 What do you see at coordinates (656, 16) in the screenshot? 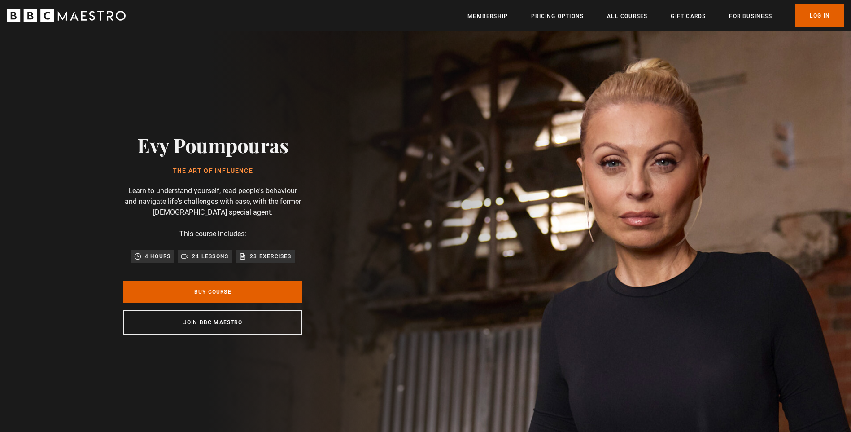
I see `nav: Primary` at bounding box center [656, 16].